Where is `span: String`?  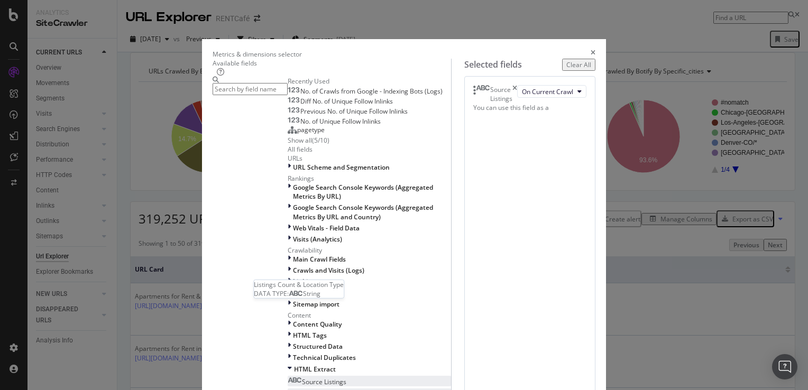
span: String is located at coordinates (311, 293).